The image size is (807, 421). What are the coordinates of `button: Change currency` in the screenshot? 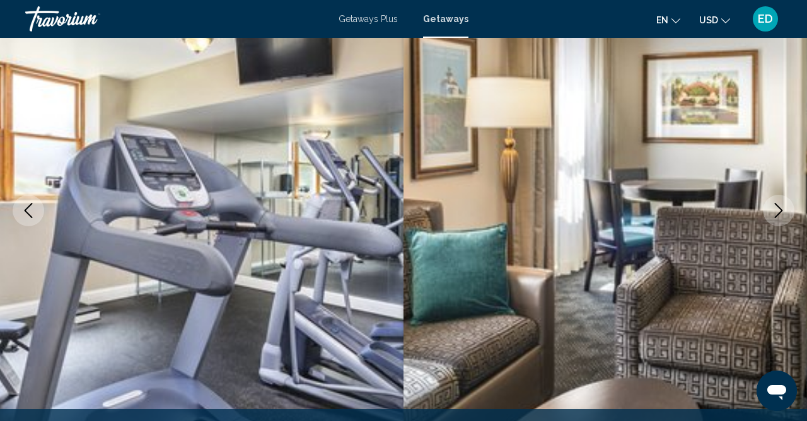 It's located at (715, 20).